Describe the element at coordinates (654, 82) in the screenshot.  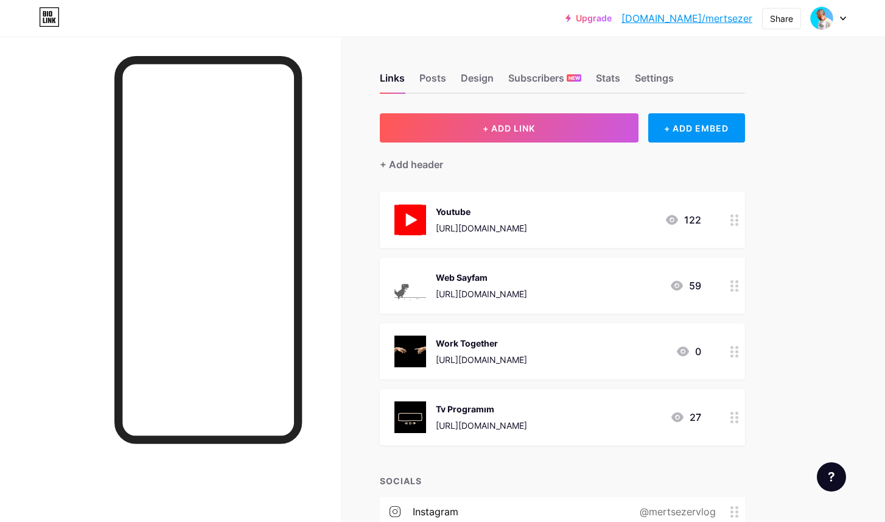
I see `div: Settings` at that location.